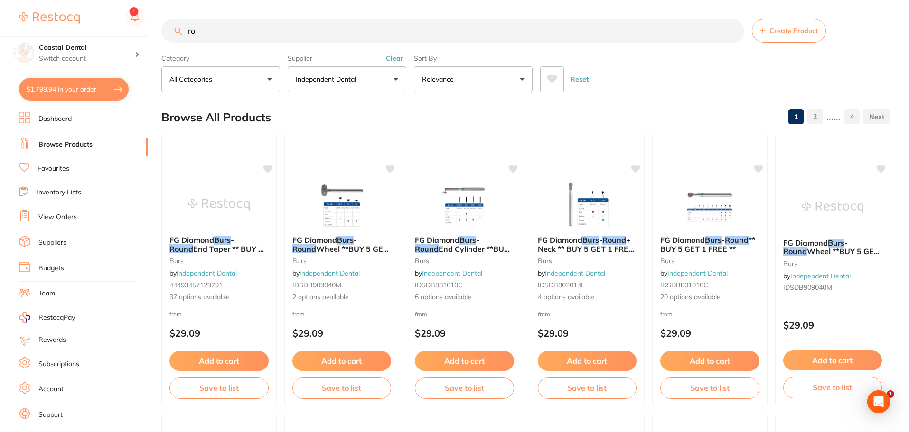 This screenshot has height=432, width=909. I want to click on span: End Cylinder **BUY 5 GET 1 FREE**, so click(462, 253).